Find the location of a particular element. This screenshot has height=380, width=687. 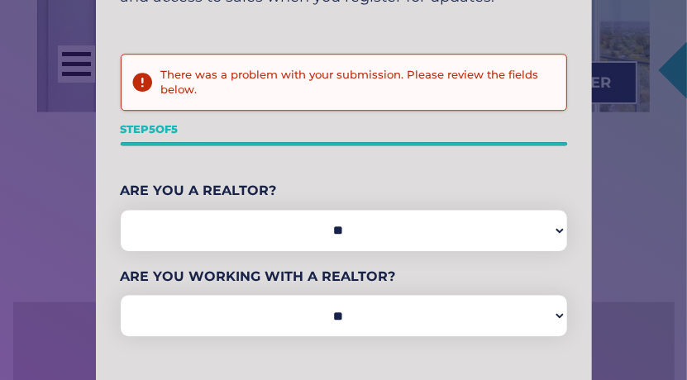

label: Are You Working With A Realtor? is located at coordinates (344, 277).